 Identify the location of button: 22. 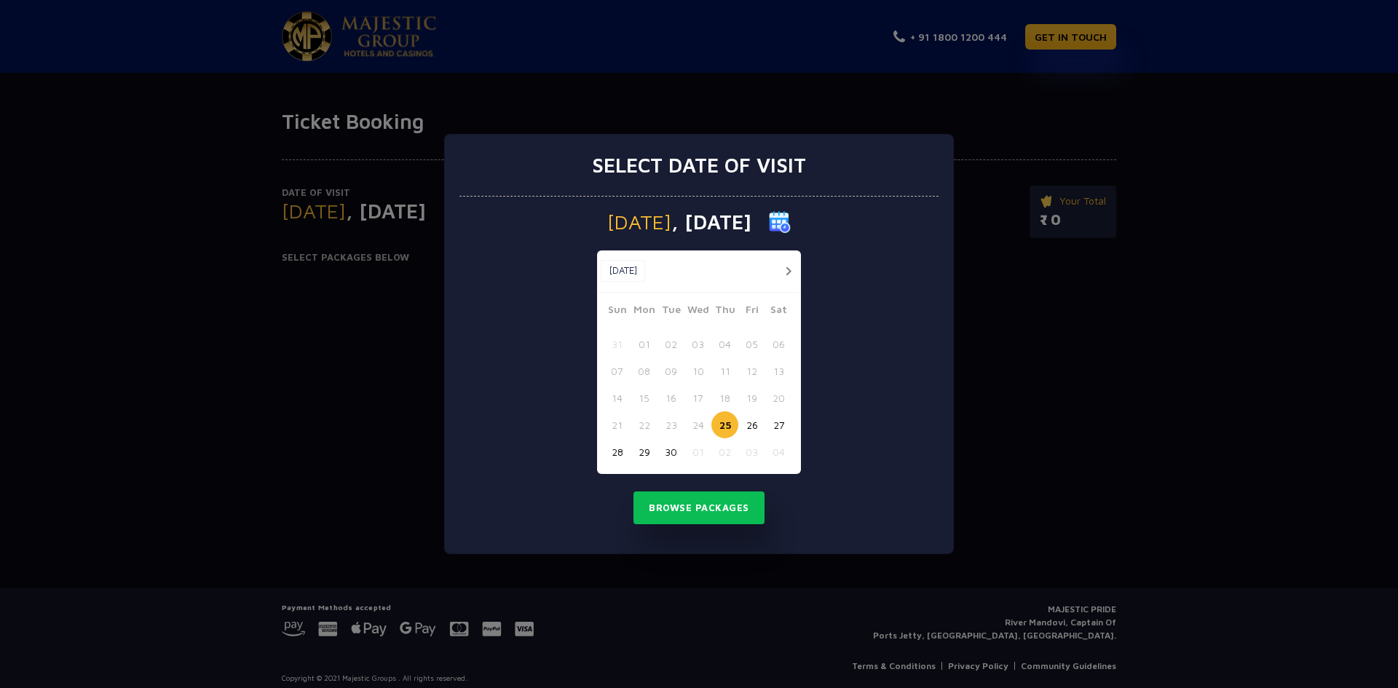
(644, 425).